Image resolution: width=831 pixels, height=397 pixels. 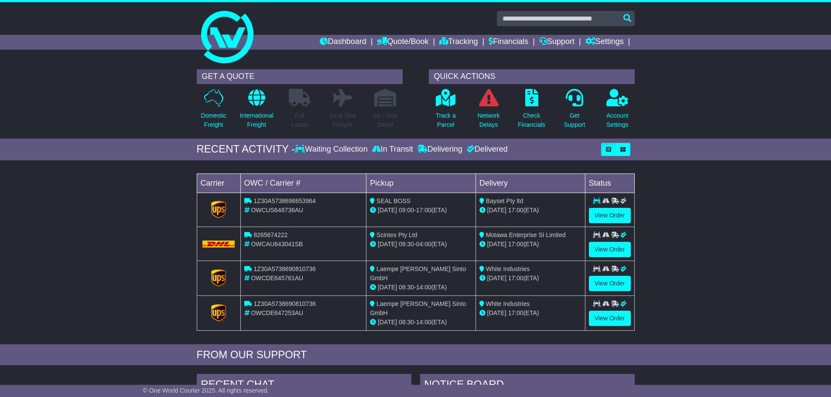 I want to click on td: OWC / Carrier #, so click(x=303, y=183).